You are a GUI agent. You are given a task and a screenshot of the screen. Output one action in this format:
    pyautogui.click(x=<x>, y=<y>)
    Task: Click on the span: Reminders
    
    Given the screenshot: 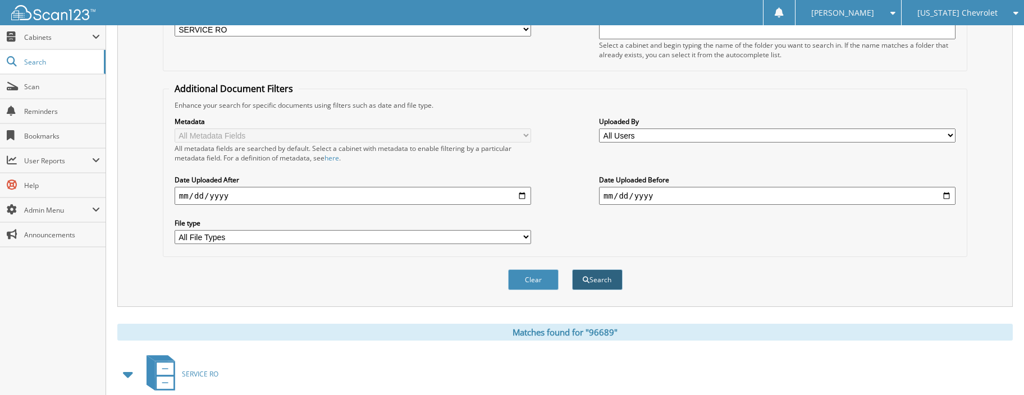 What is the action you would take?
    pyautogui.click(x=62, y=111)
    